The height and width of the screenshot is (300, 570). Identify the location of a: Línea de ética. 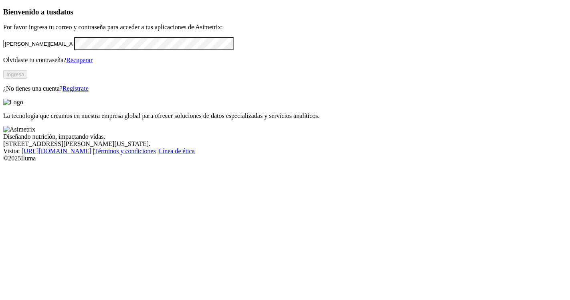
(177, 151).